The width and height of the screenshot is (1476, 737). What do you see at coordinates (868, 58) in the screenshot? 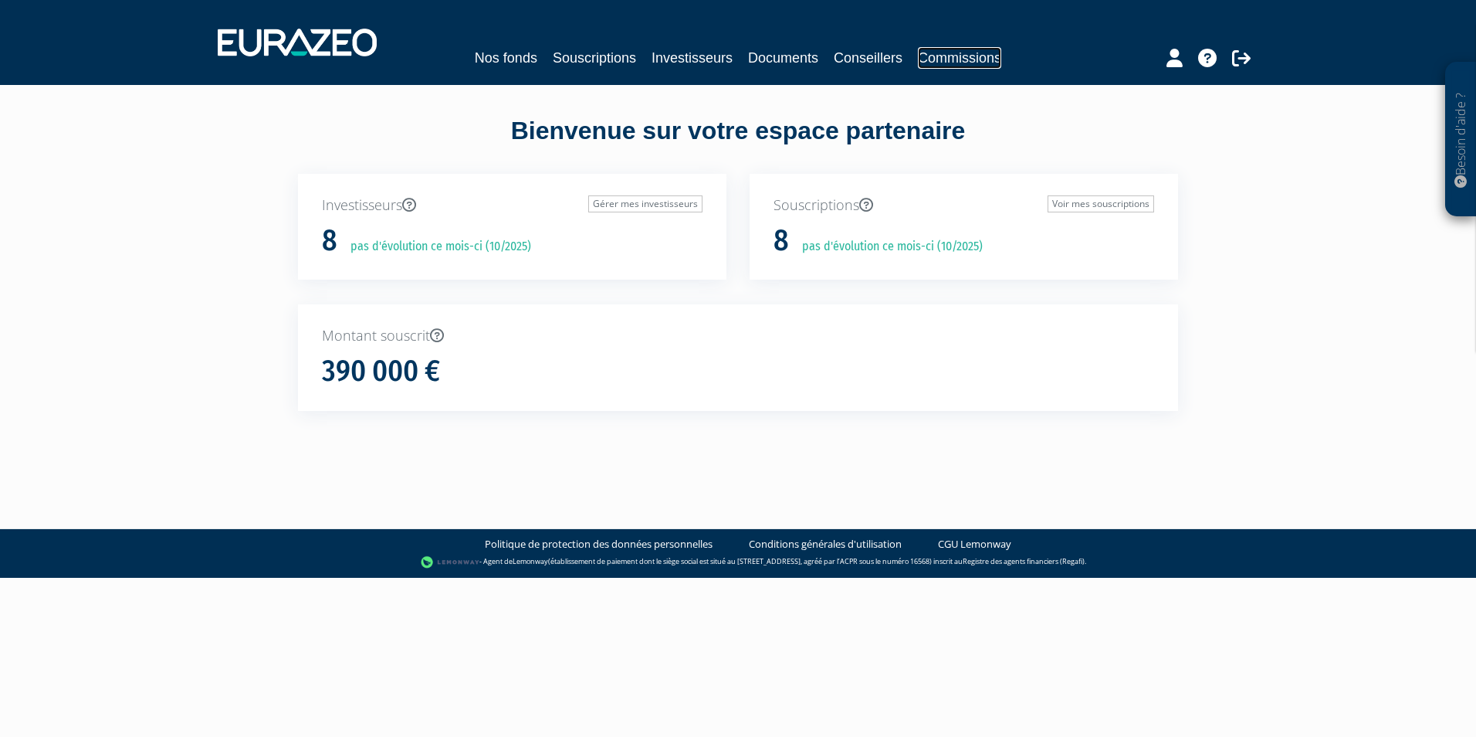
I see `a: Conseillers` at bounding box center [868, 58].